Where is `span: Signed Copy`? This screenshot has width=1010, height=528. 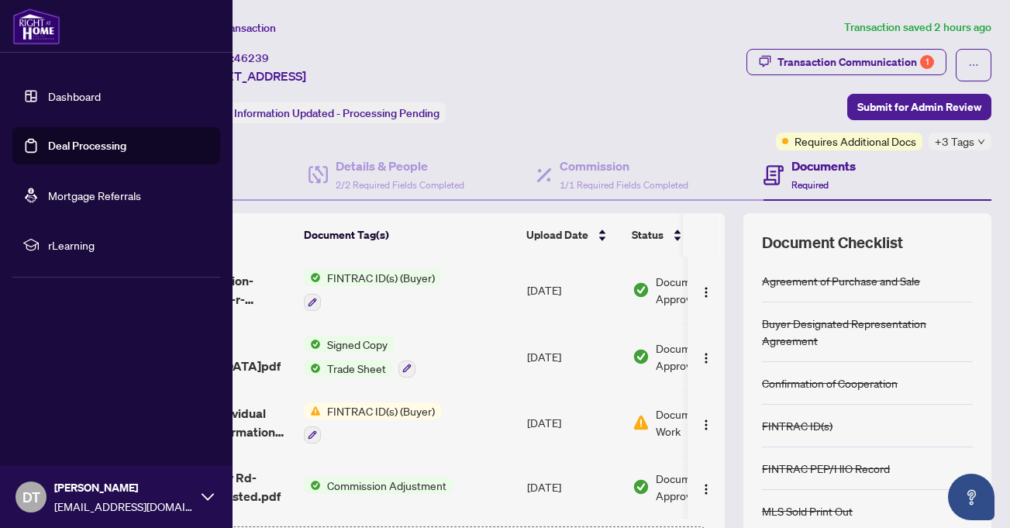 span: Signed Copy is located at coordinates (357, 344).